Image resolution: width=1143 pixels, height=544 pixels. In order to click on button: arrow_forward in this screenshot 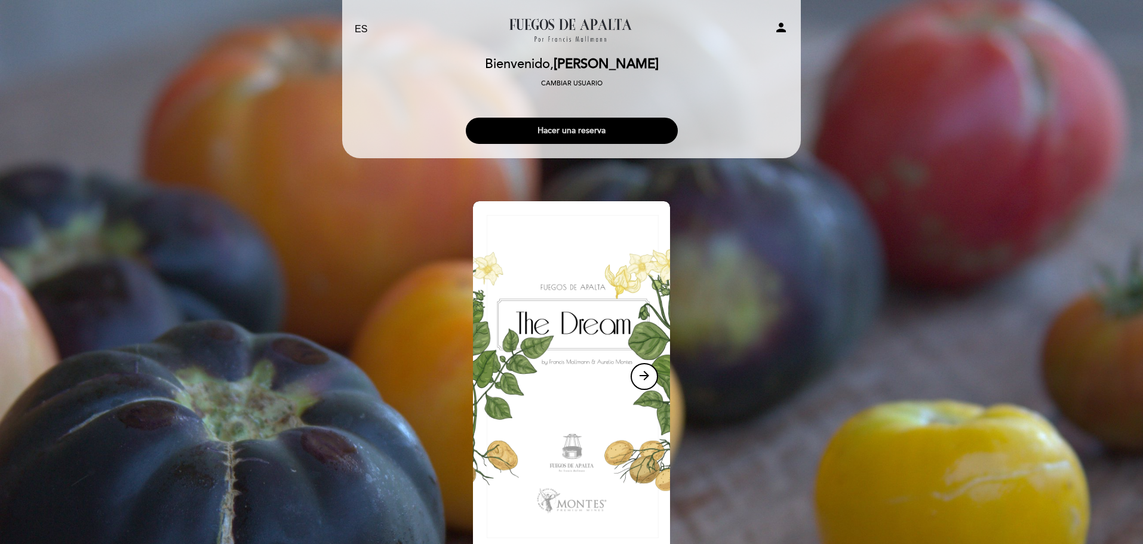, I will do `click(645, 376)`.